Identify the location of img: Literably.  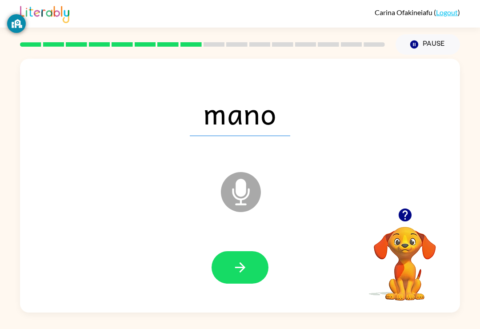
(44, 13).